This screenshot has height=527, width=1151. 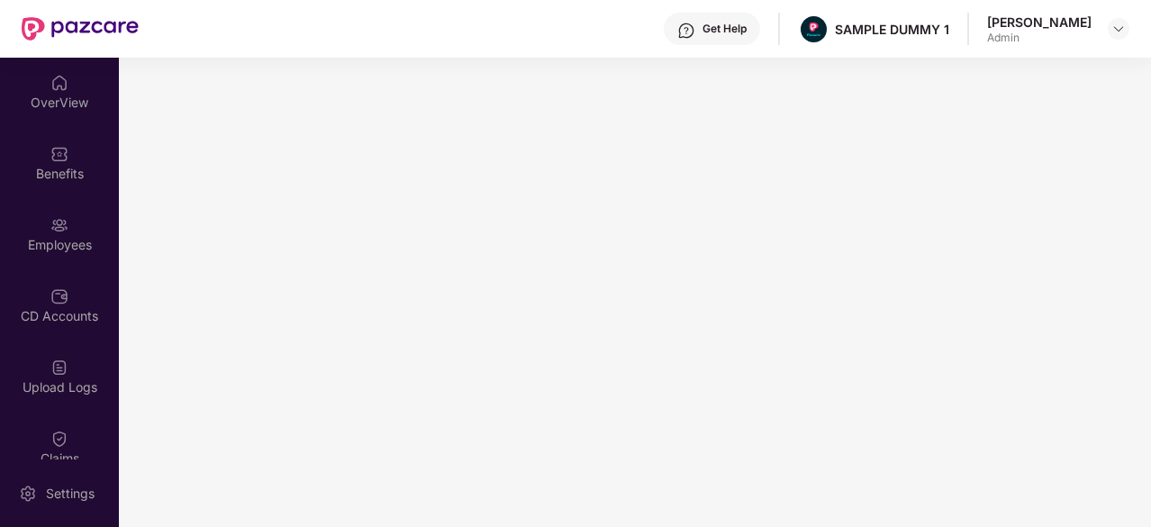 What do you see at coordinates (80, 29) in the screenshot?
I see `img: New Pazcare Logo` at bounding box center [80, 29].